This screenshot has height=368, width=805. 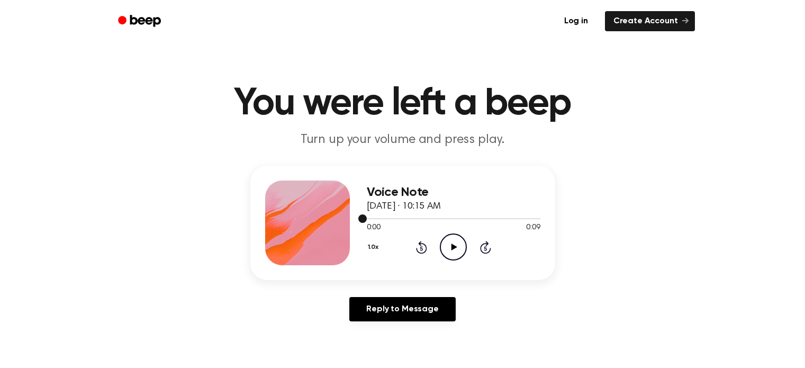 What do you see at coordinates (403, 140) in the screenshot?
I see `p: Turn up your volume and press play.` at bounding box center [403, 140].